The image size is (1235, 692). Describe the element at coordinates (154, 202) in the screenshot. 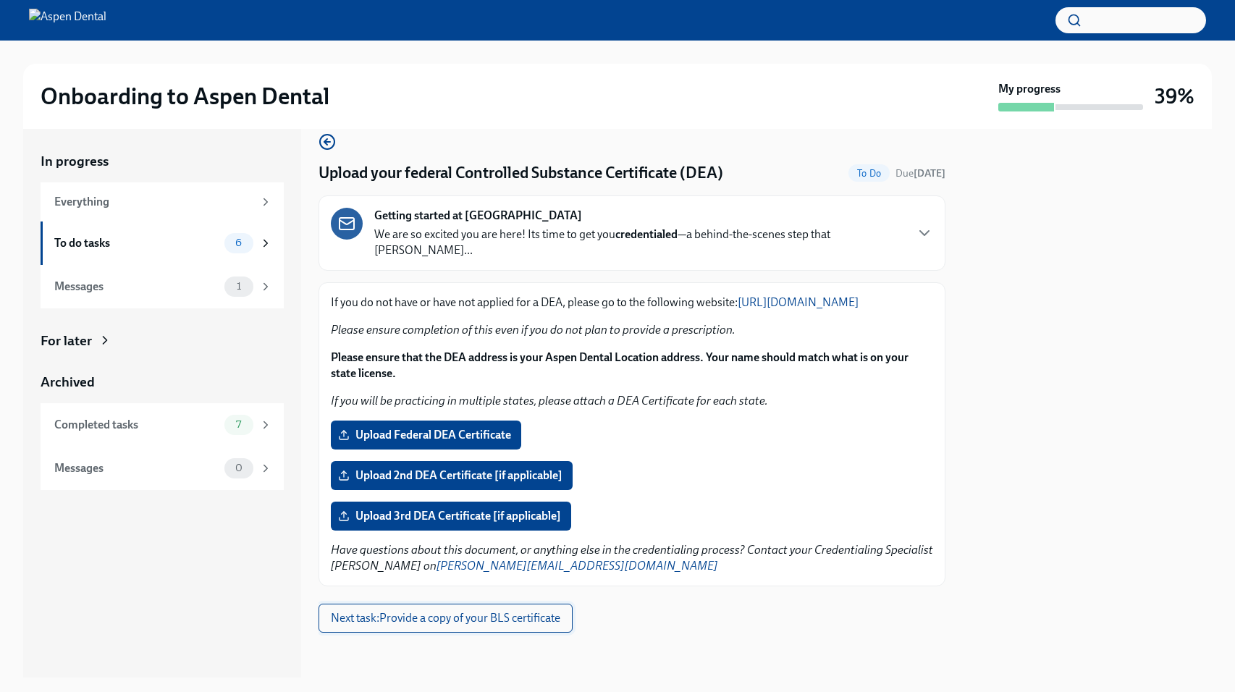

I see `div: Everything` at that location.